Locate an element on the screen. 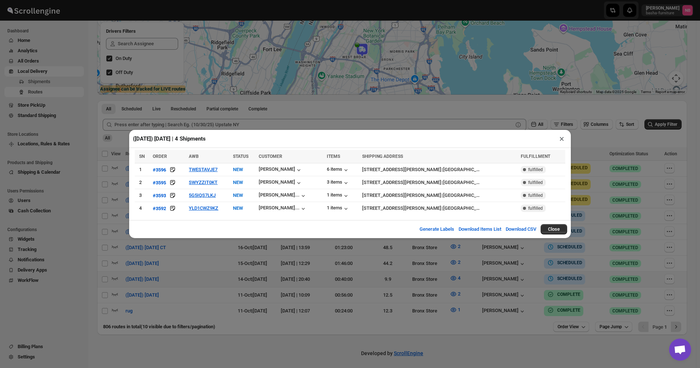 This screenshot has height=368, width=700. button: 6 items is located at coordinates (338, 170).